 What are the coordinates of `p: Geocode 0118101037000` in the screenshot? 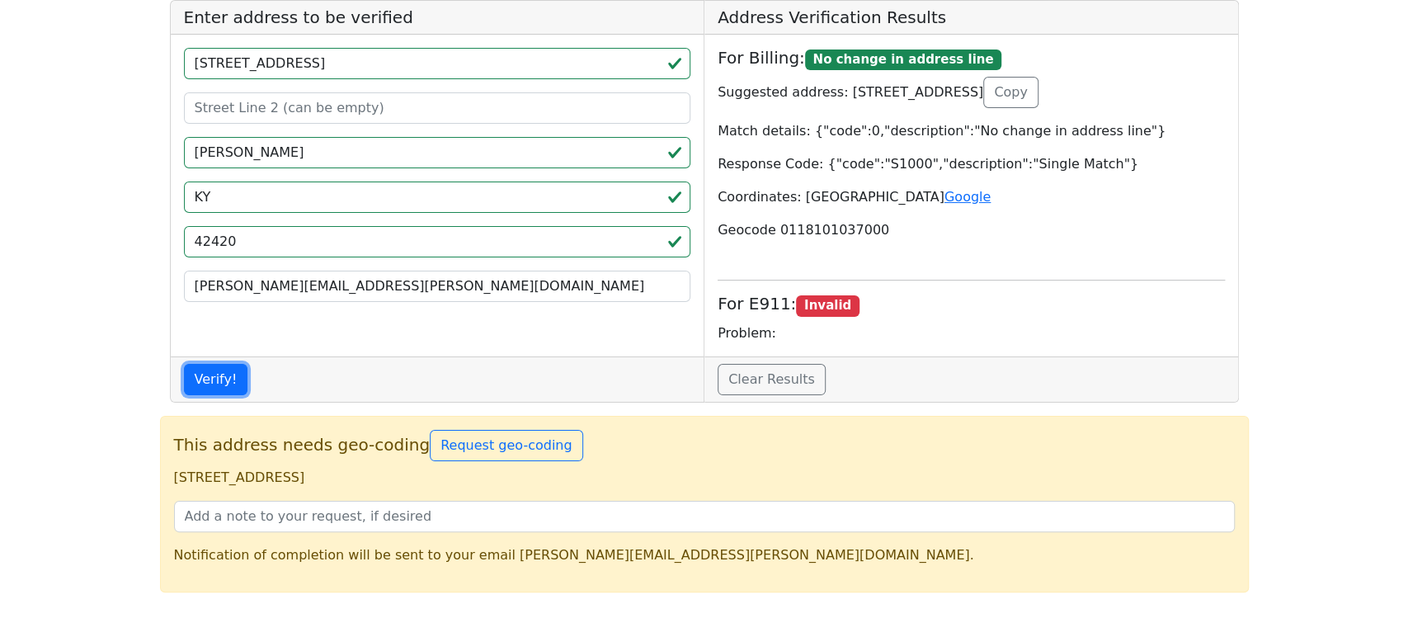 It's located at (971, 230).